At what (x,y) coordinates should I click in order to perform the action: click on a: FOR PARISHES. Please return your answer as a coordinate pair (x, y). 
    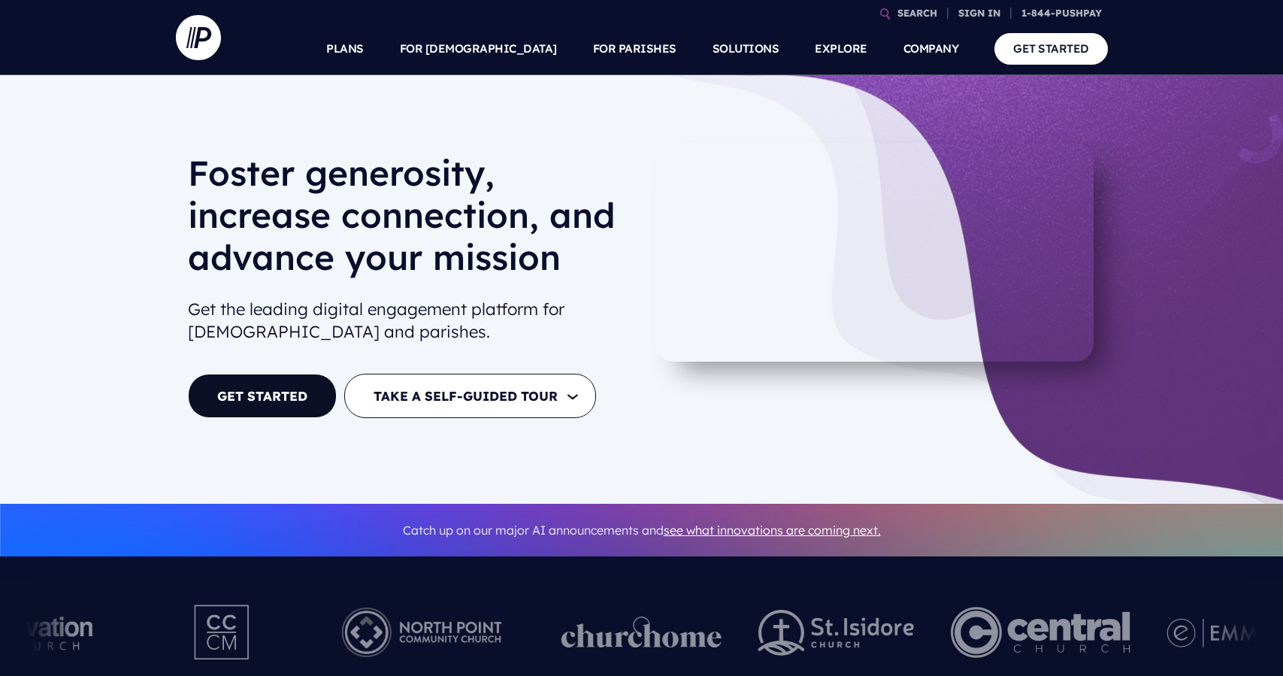
    Looking at the image, I should click on (635, 49).